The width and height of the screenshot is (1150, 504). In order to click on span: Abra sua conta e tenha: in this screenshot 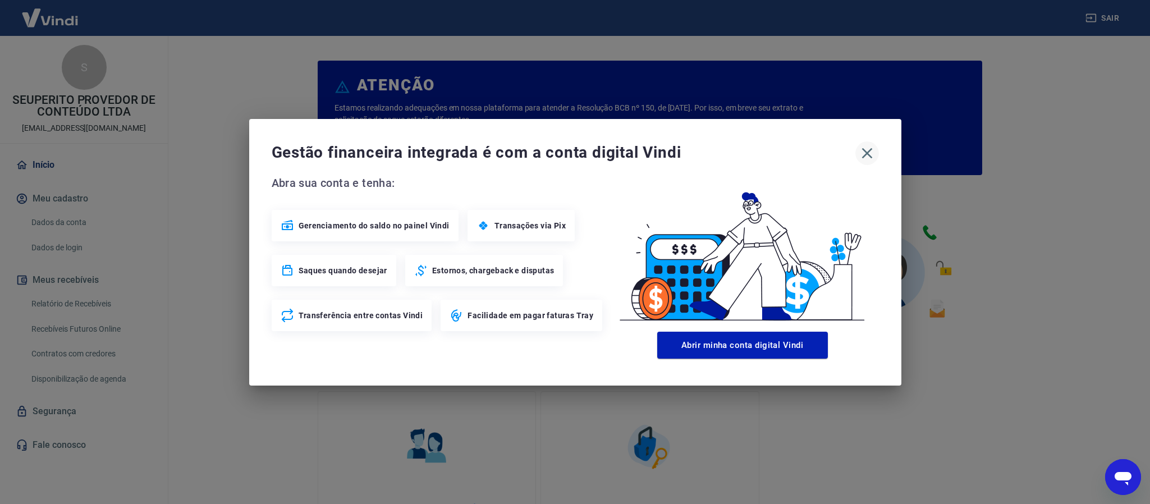, I will do `click(439, 183)`.